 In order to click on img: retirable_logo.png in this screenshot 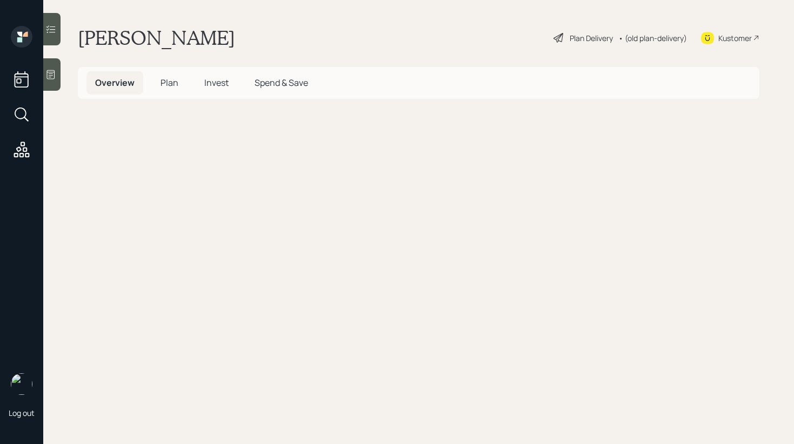, I will do `click(22, 384)`.